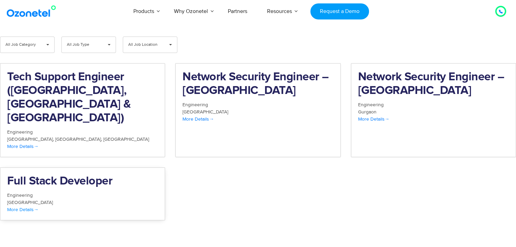 This screenshot has height=247, width=516. Describe the element at coordinates (83, 45) in the screenshot. I see `span: All Job Type` at that location.